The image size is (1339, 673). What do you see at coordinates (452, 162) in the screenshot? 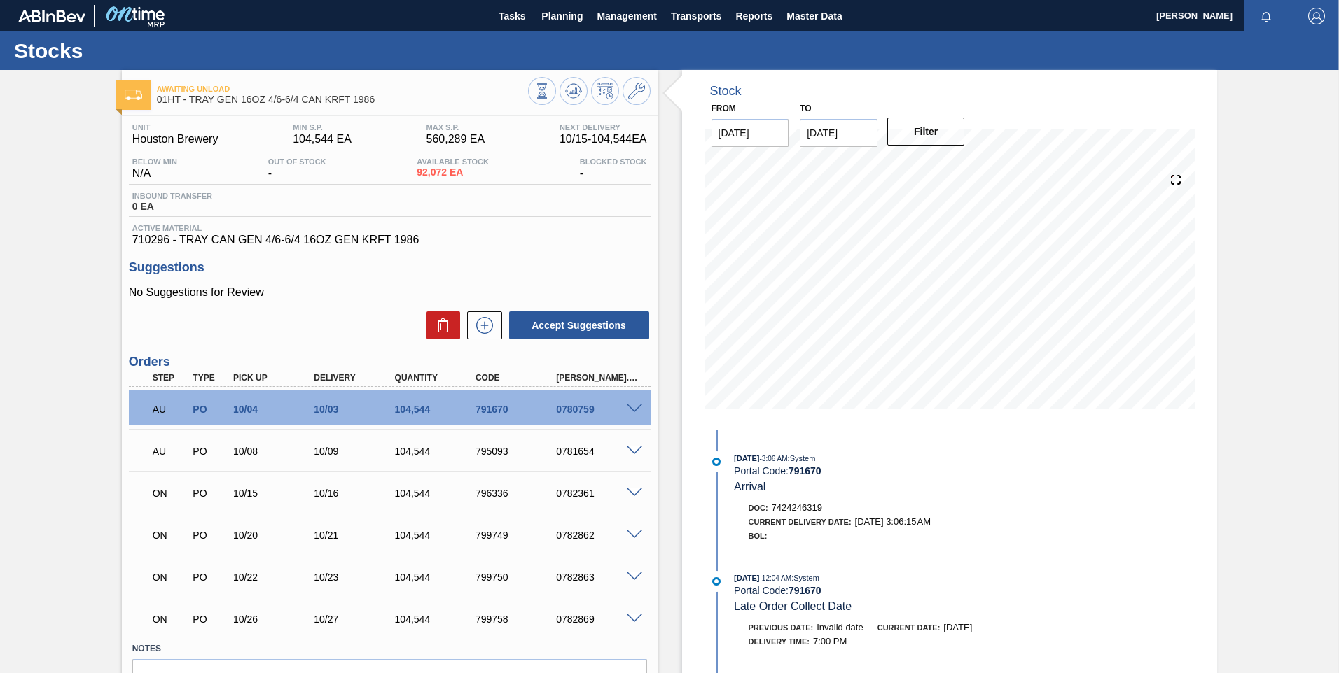
I see `span: Available Stock` at bounding box center [452, 162].